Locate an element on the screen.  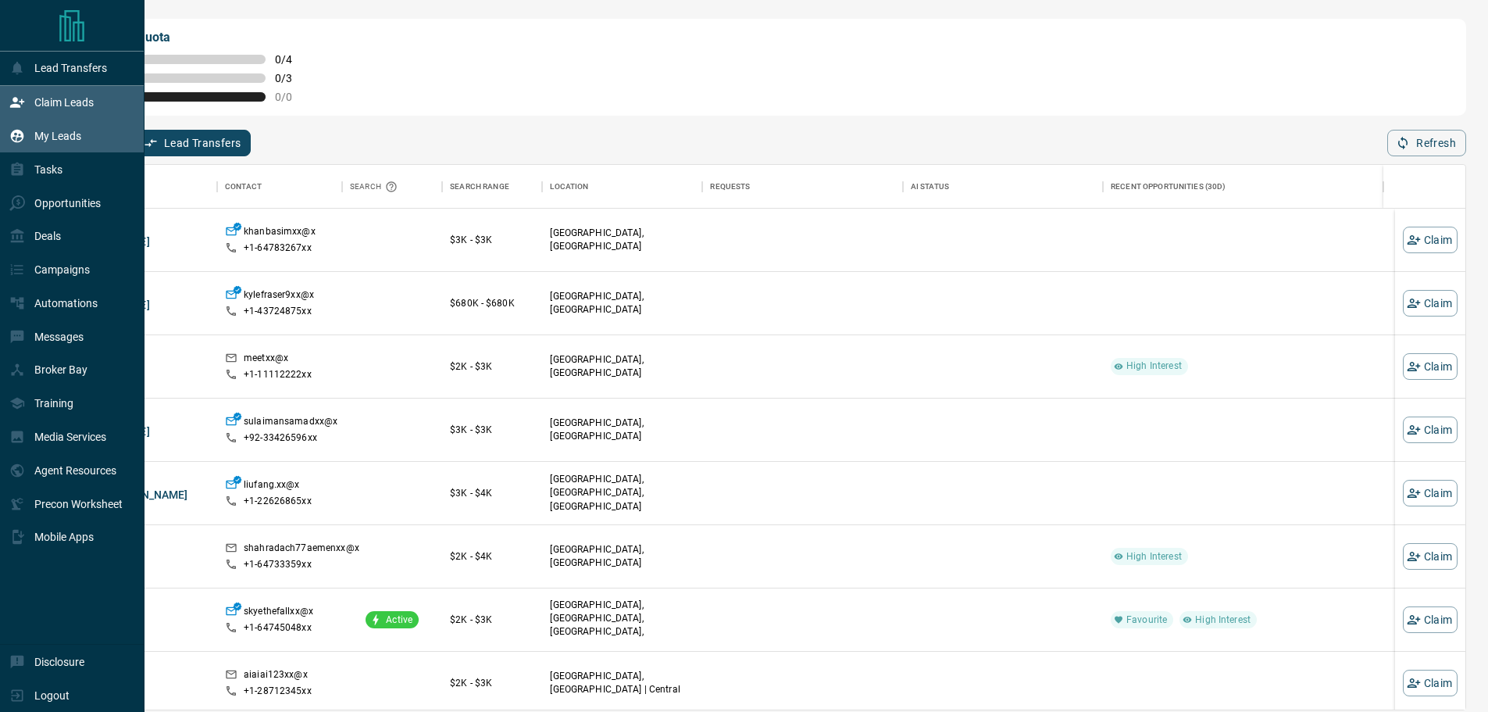
p: +1- 43724875xx is located at coordinates (277, 311).